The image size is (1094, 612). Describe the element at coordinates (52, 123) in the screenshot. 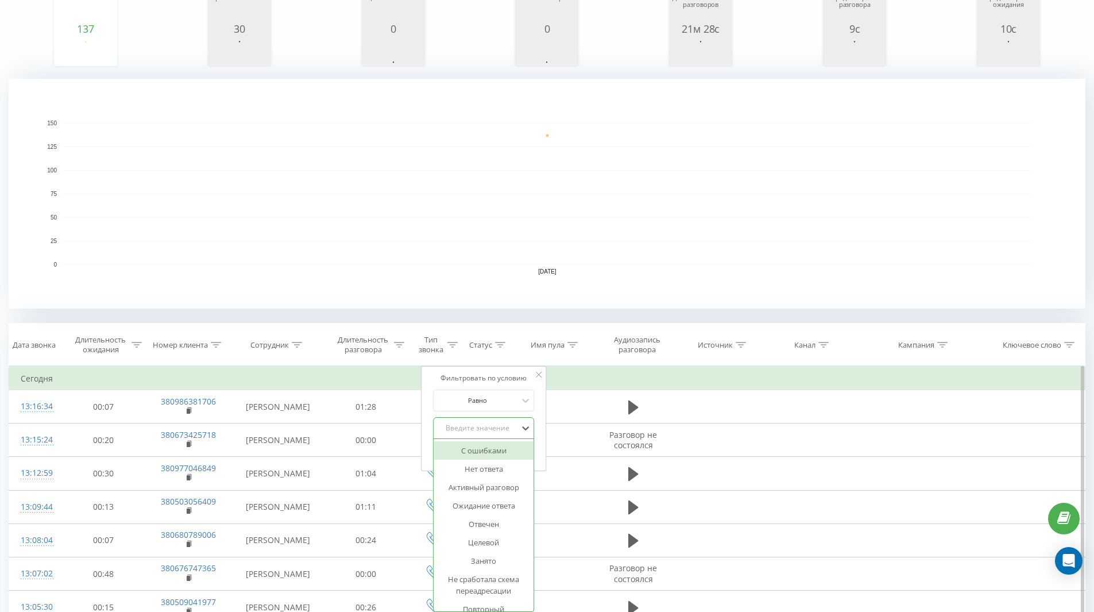

I see `text: 150` at that location.